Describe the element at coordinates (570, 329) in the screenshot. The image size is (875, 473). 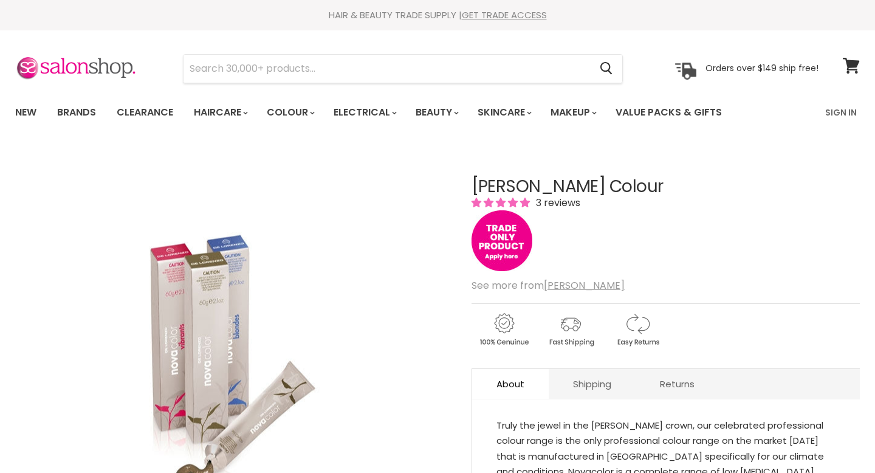
I see `img: shipping.gif` at that location.